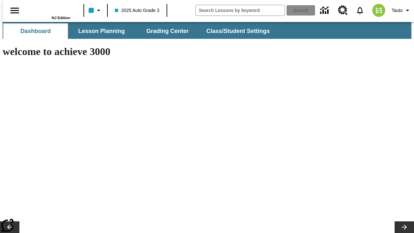  What do you see at coordinates (36, 31) in the screenshot?
I see `button: Dashboard` at bounding box center [36, 31].